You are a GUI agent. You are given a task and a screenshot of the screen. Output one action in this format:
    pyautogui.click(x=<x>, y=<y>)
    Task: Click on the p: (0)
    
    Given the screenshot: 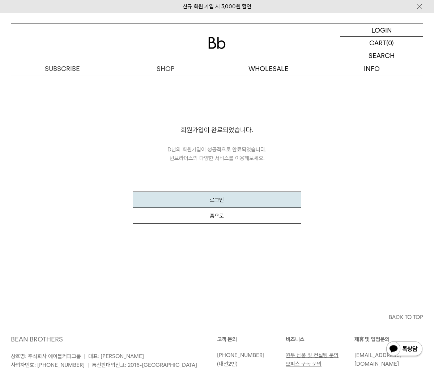 What is the action you would take?
    pyautogui.click(x=390, y=43)
    